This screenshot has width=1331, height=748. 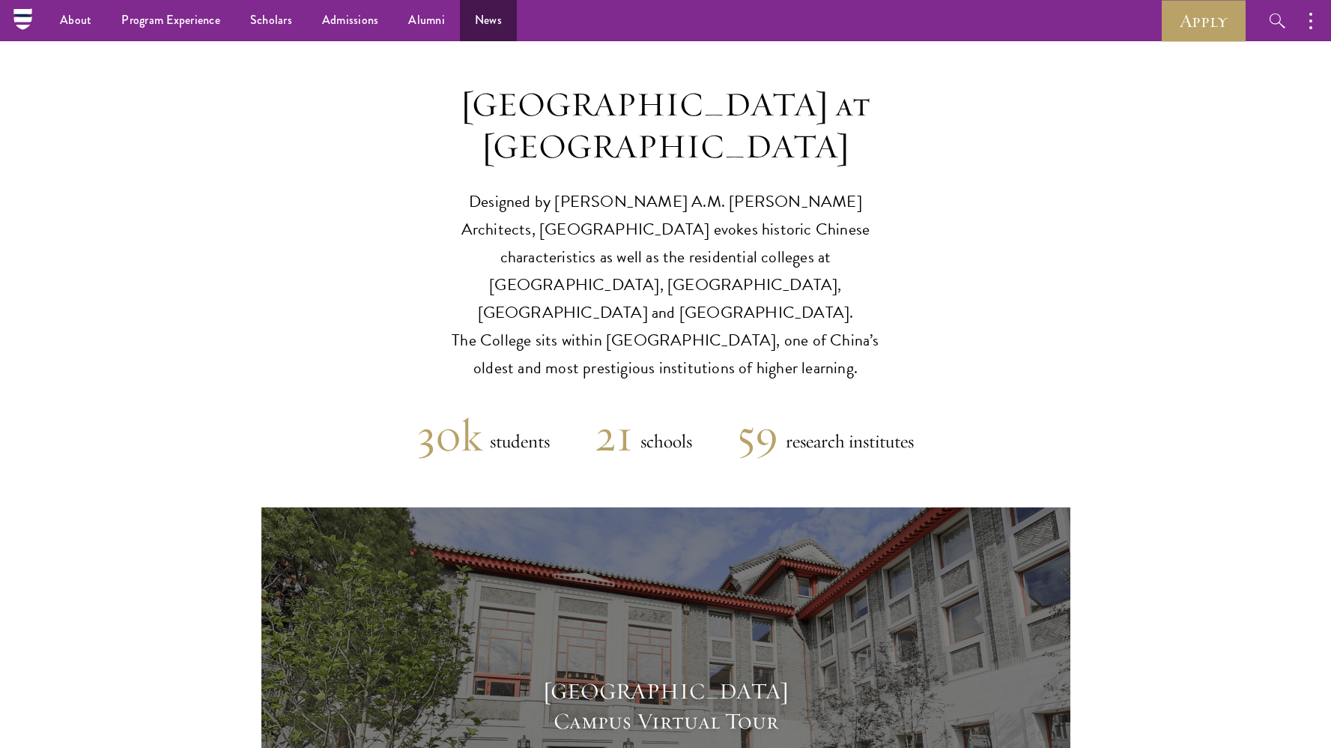 What do you see at coordinates (846, 441) in the screenshot?
I see `h5: research institutes` at bounding box center [846, 441].